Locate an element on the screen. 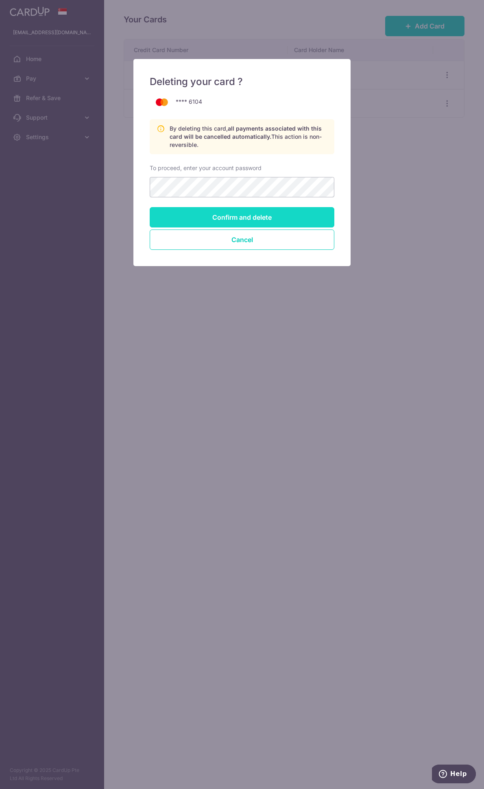  span: Help is located at coordinates (26, 9).